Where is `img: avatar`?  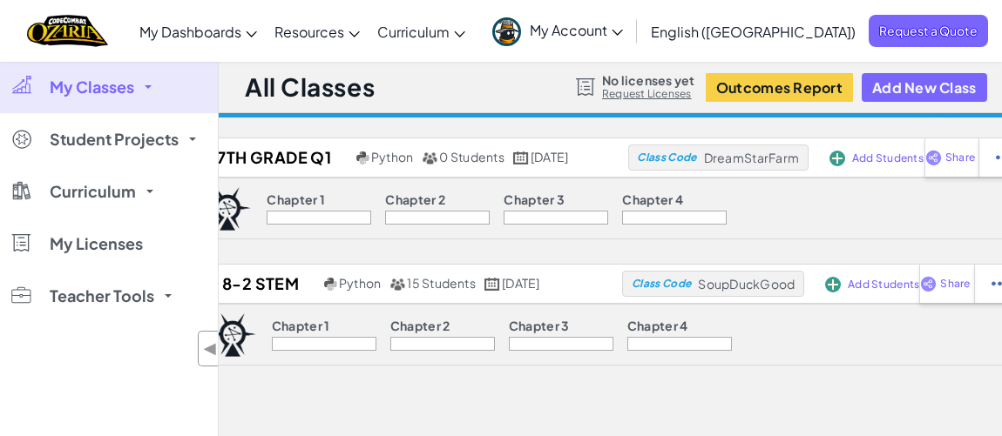 img: avatar is located at coordinates (506, 31).